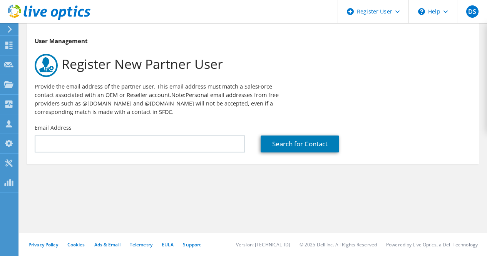 Image resolution: width=487 pixels, height=256 pixels. I want to click on h1: Register New Partner User, so click(251, 65).